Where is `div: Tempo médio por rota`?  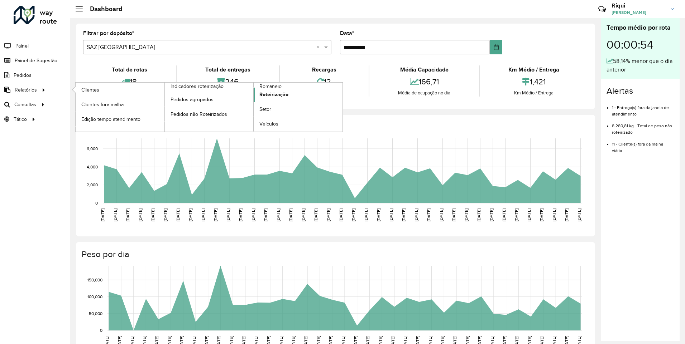
div: Tempo médio por rota is located at coordinates (640, 28).